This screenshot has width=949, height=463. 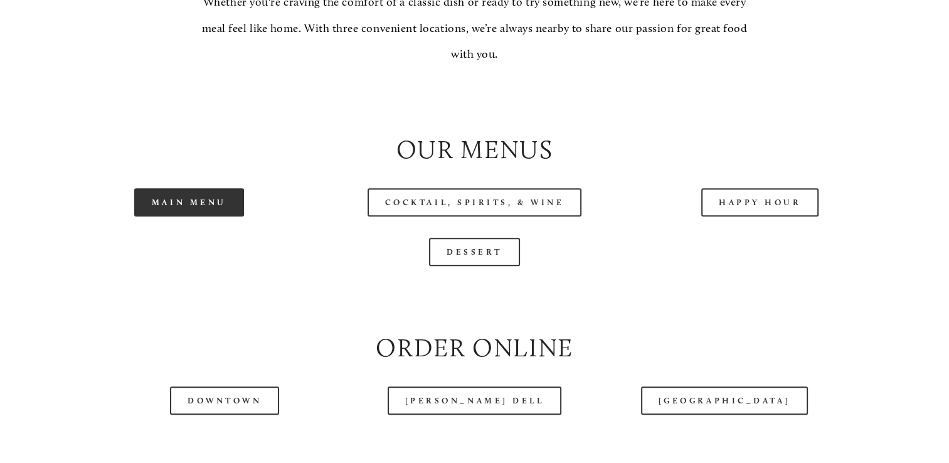 I want to click on a: Happy Hour, so click(x=760, y=202).